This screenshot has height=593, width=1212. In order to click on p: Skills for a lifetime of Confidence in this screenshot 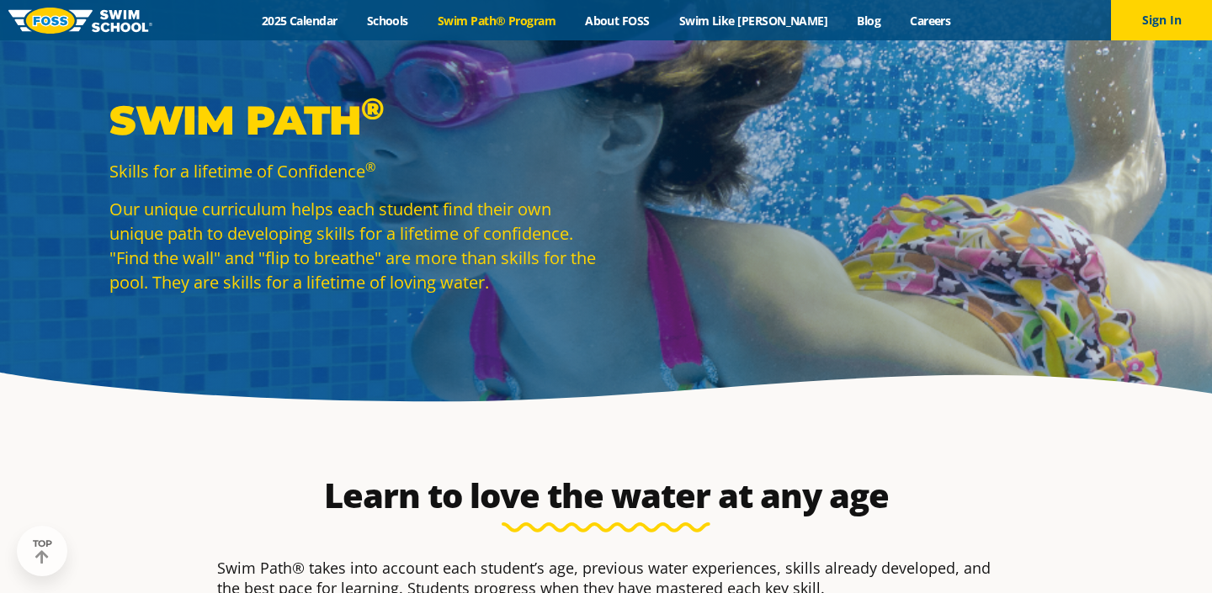, I will do `click(353, 171)`.